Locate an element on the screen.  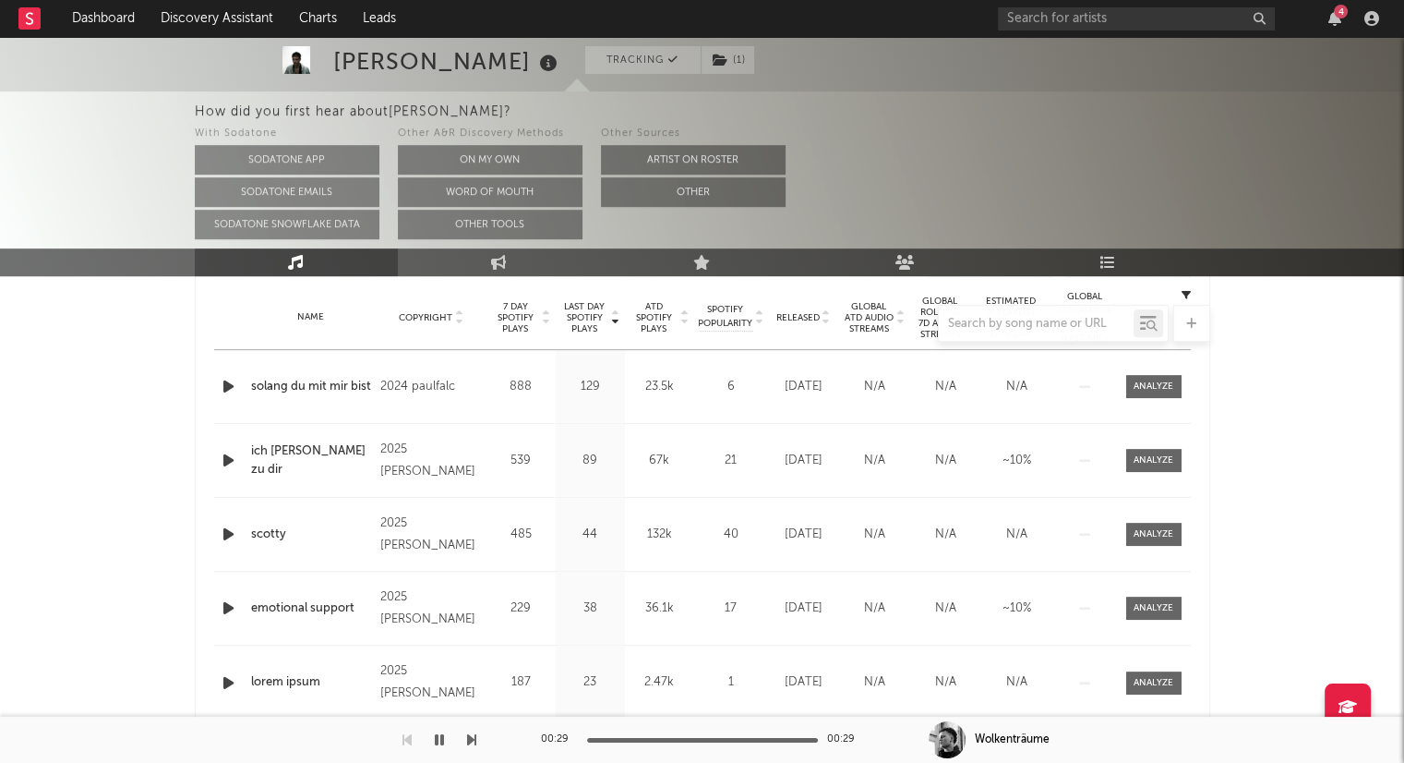
span: Last Day Spotify Plays is located at coordinates (584, 318).